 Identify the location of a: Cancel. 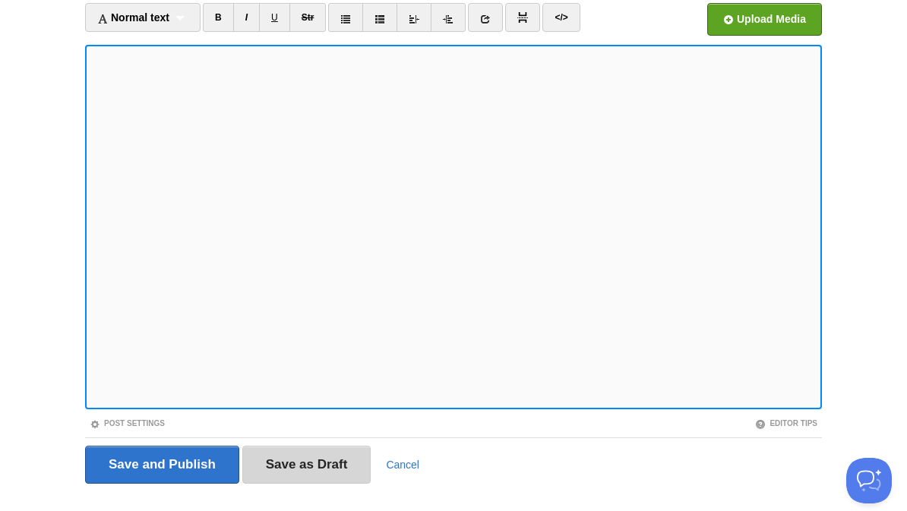
(403, 465).